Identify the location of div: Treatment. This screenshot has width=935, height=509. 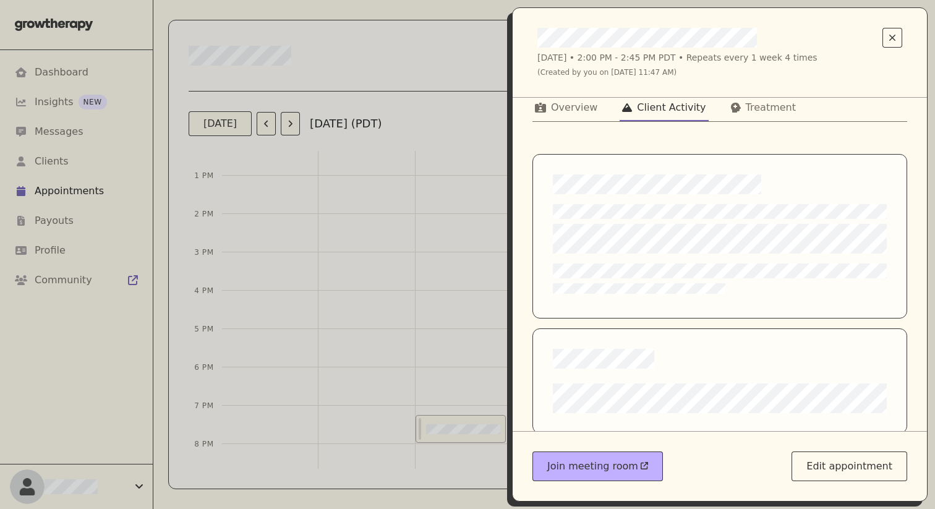
(771, 108).